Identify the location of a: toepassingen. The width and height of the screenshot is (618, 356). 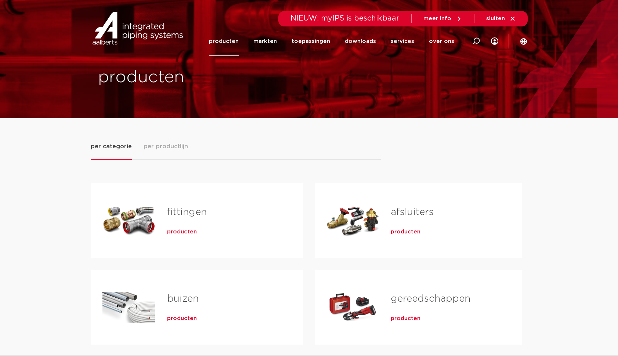
(311, 41).